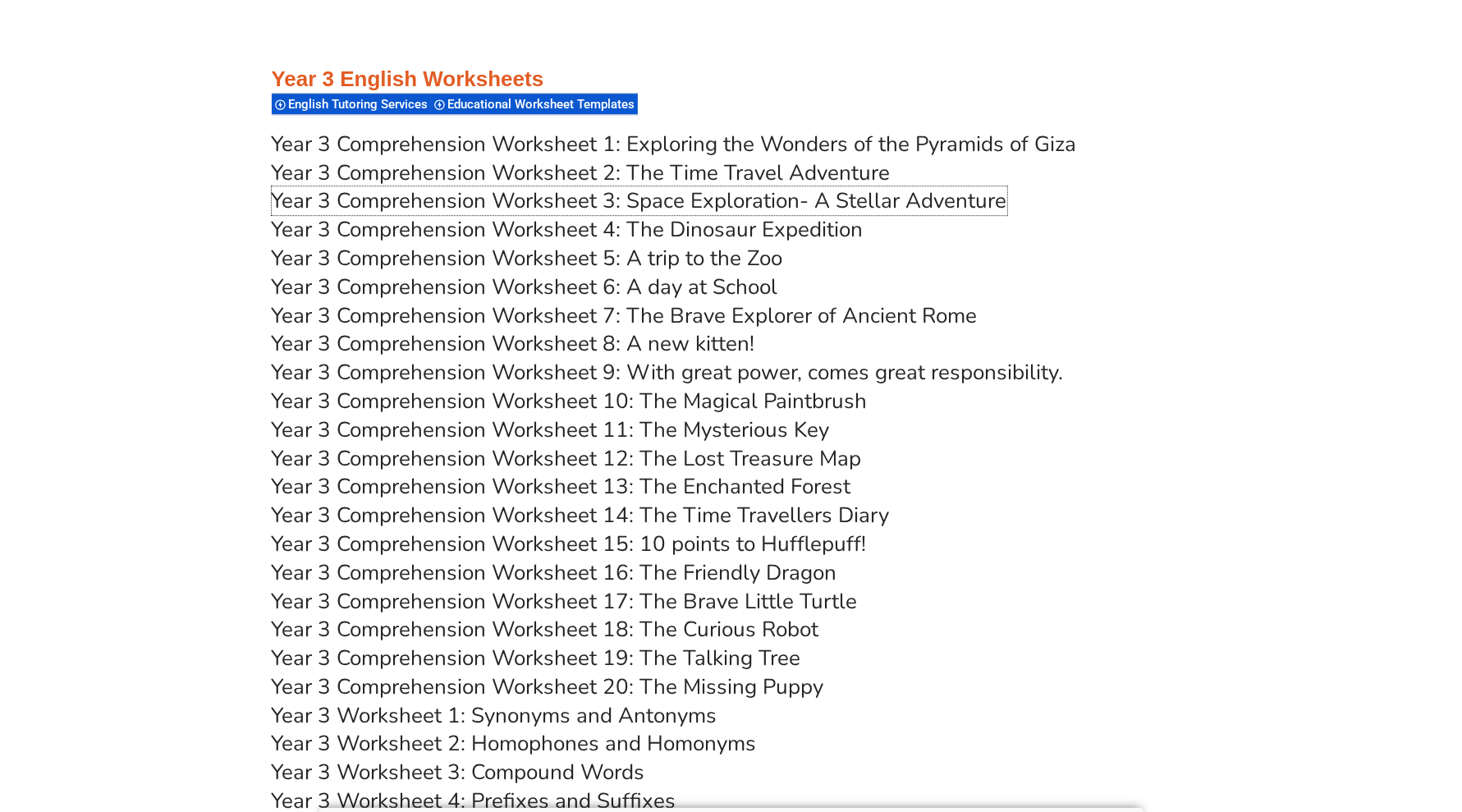  What do you see at coordinates (514, 343) in the screenshot?
I see `a: Year 3 Comprehension Worksheet 8: A new kitten!` at bounding box center [514, 343].